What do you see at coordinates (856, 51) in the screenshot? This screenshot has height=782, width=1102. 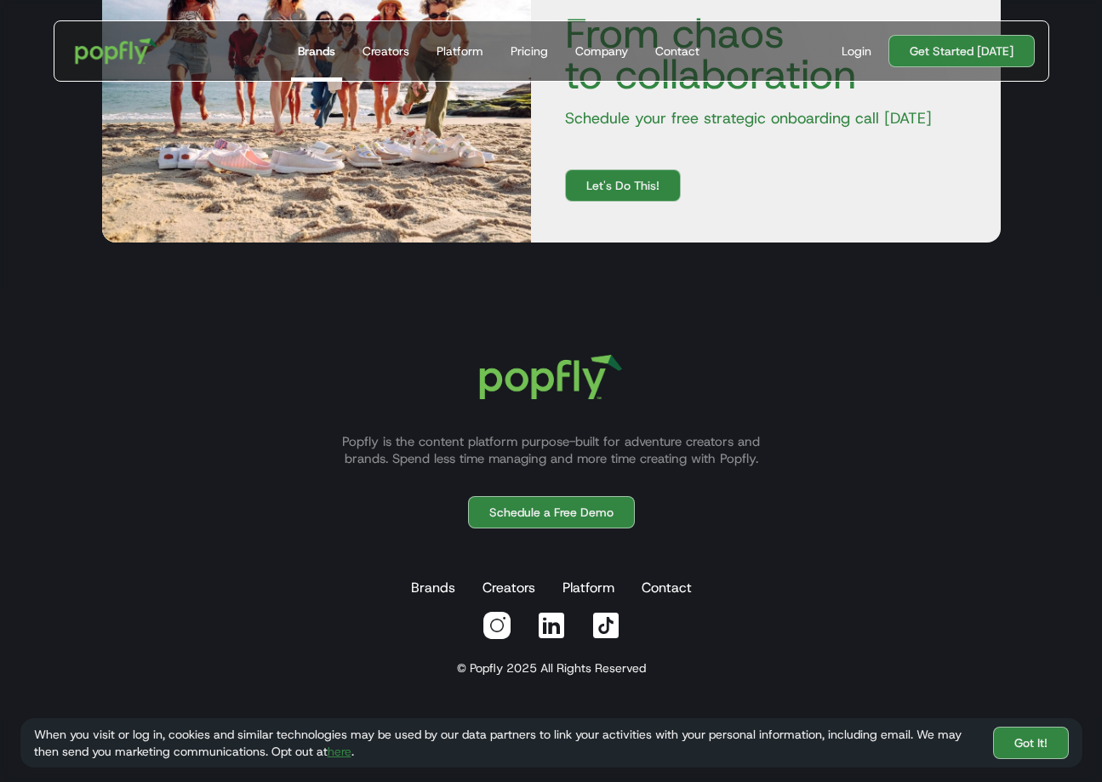 I see `div: Login` at bounding box center [856, 51].